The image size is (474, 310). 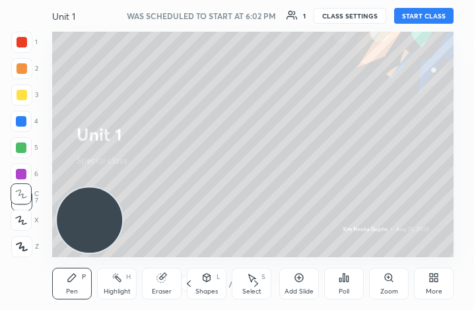 I want to click on div: L, so click(x=219, y=277).